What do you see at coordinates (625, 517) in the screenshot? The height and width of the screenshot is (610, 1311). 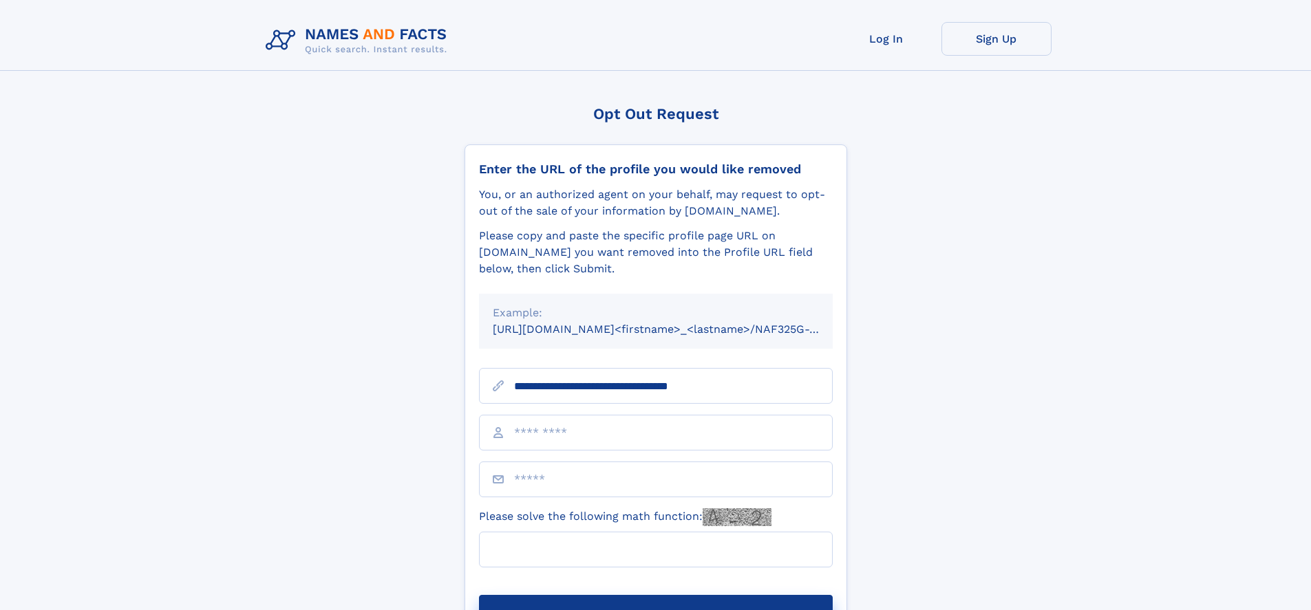 I see `label: Please solve the following math function:` at bounding box center [625, 517].